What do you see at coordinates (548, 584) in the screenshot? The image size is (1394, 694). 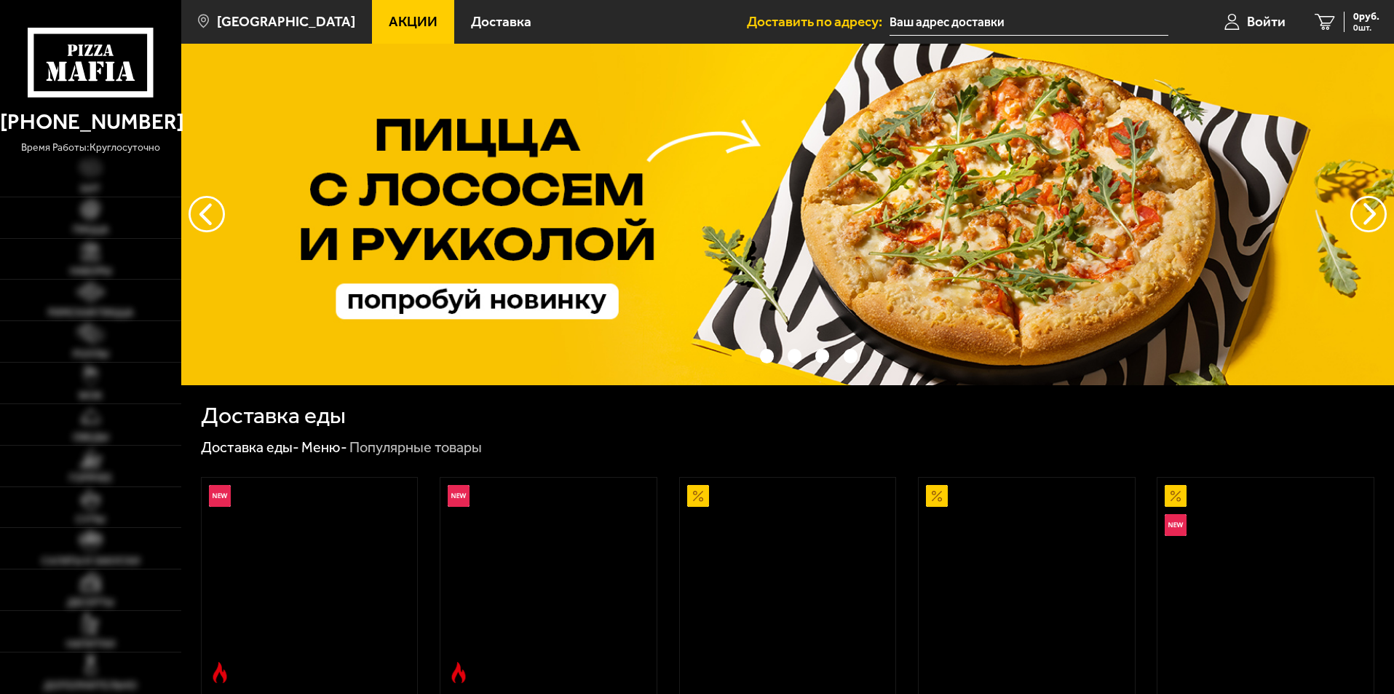 I see `a: НовинкаОстрое блюдоРимская с мясным ассорти` at bounding box center [548, 584].